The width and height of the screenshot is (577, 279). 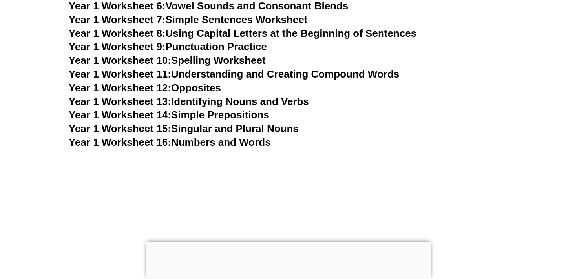 What do you see at coordinates (120, 102) in the screenshot?
I see `span: Year 1 Worksheet 13:` at bounding box center [120, 102].